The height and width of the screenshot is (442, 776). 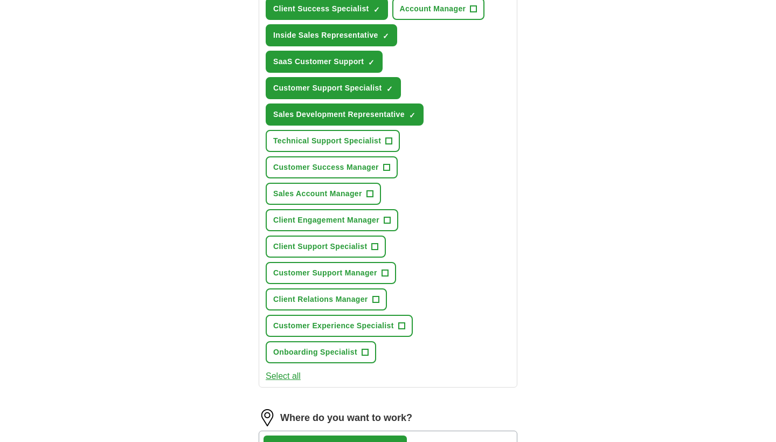 What do you see at coordinates (318, 61) in the screenshot?
I see `span: SaaS Customer Support` at bounding box center [318, 61].